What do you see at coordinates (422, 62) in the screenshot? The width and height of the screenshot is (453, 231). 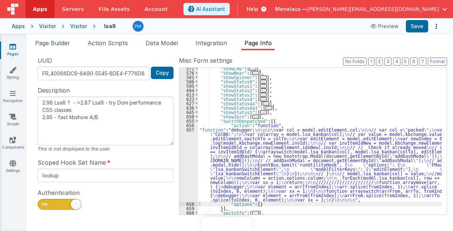 I see `button: 7` at bounding box center [422, 62].